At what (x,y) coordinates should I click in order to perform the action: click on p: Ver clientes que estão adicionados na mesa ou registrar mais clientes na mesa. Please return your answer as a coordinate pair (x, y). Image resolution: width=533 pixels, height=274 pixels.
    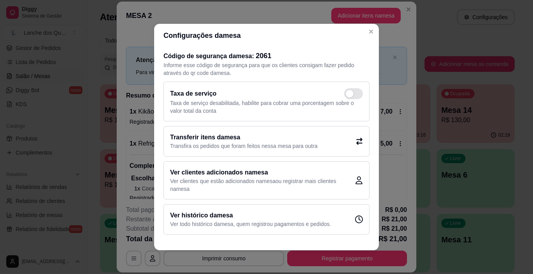
    Looking at the image, I should click on (262, 185).